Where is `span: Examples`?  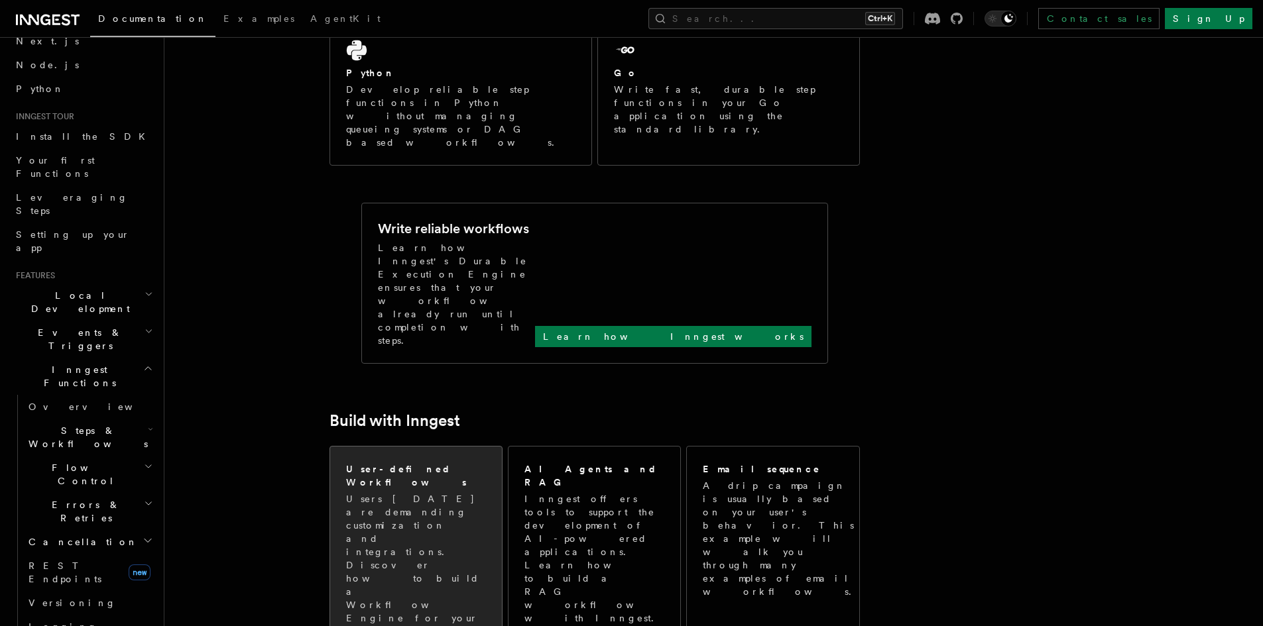 span: Examples is located at coordinates (259, 19).